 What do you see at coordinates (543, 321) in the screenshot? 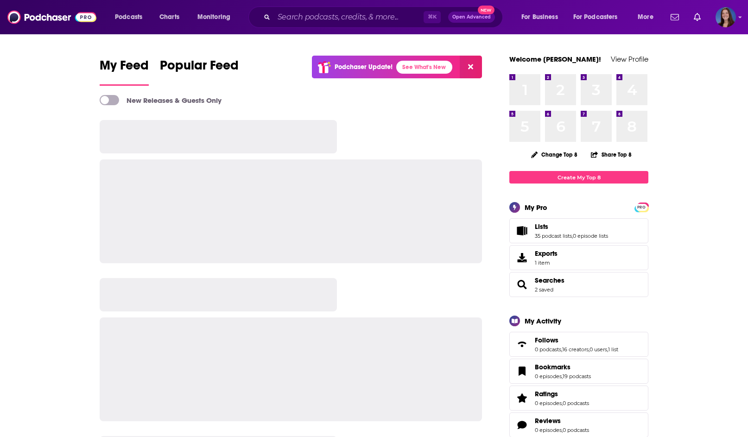
I see `div: My Activity` at bounding box center [543, 321].